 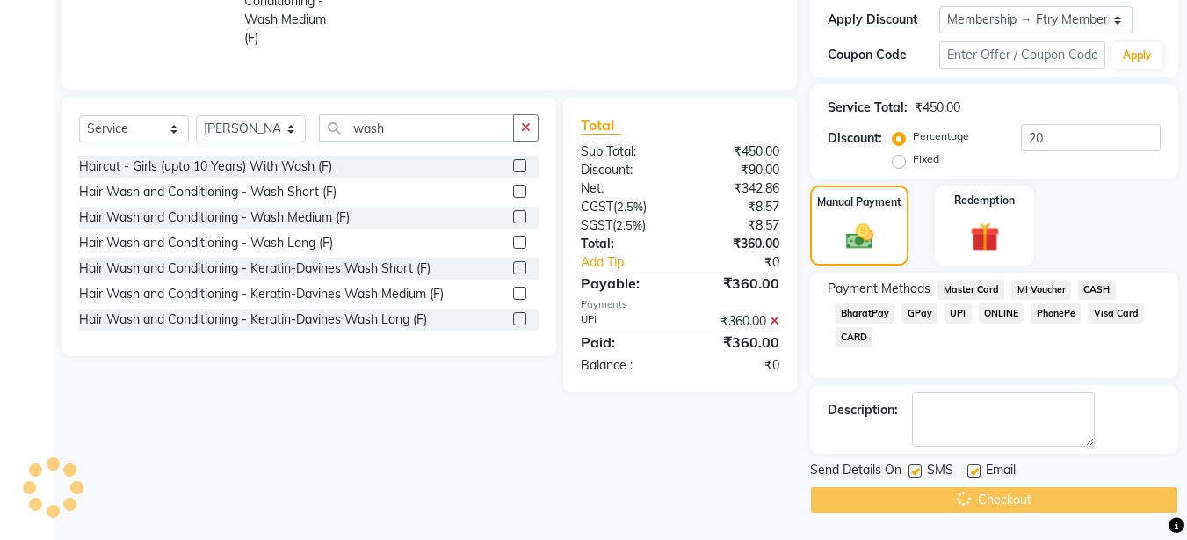 I want to click on span: CARD, so click(x=853, y=337).